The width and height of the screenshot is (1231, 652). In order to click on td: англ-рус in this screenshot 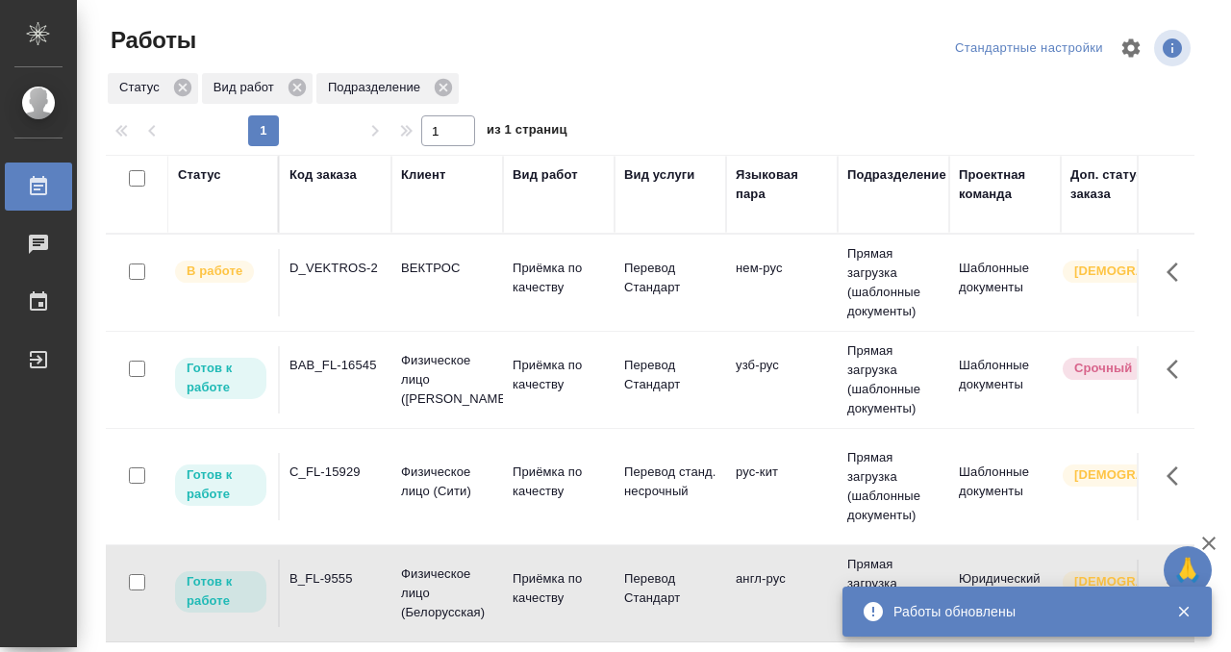, I will do `click(782, 594)`.